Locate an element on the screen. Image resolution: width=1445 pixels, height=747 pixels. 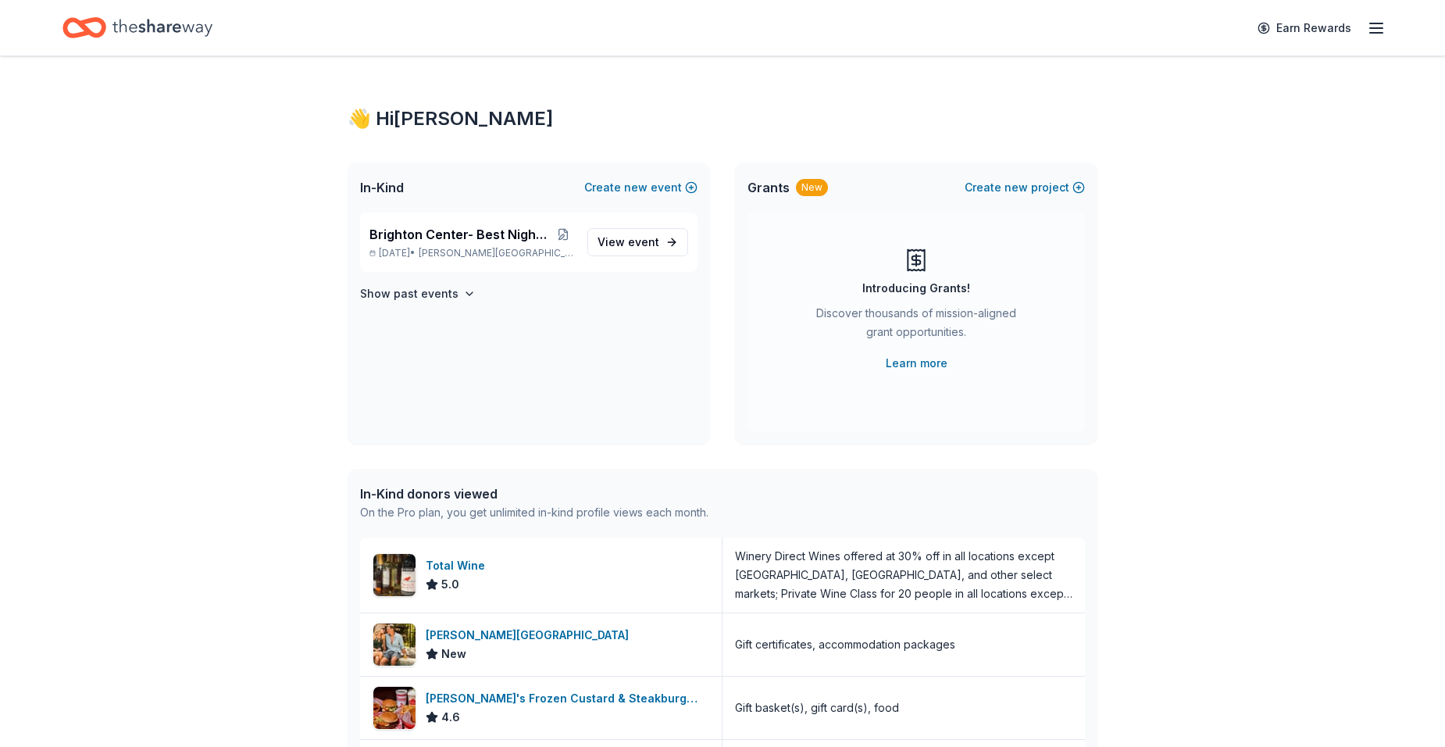
img: Image for Total Wine is located at coordinates (394, 575).